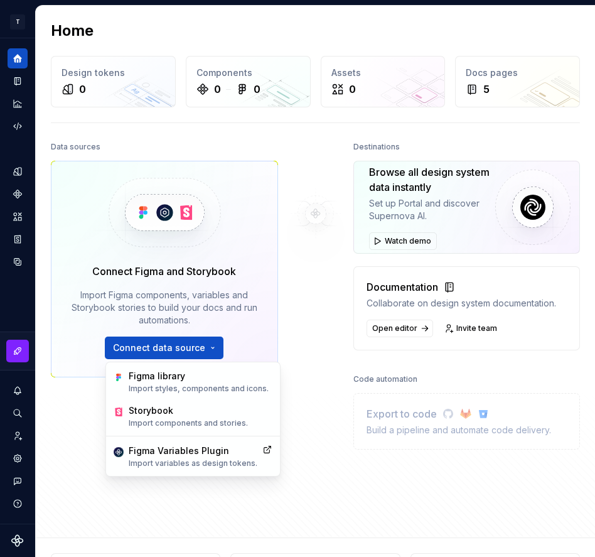 The width and height of the screenshot is (595, 557). I want to click on button: Notifications, so click(18, 390).